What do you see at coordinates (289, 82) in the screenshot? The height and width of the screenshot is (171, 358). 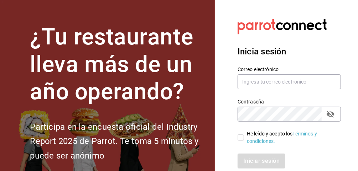 I see `input: Ingresa tu correo electrónico` at bounding box center [289, 82].